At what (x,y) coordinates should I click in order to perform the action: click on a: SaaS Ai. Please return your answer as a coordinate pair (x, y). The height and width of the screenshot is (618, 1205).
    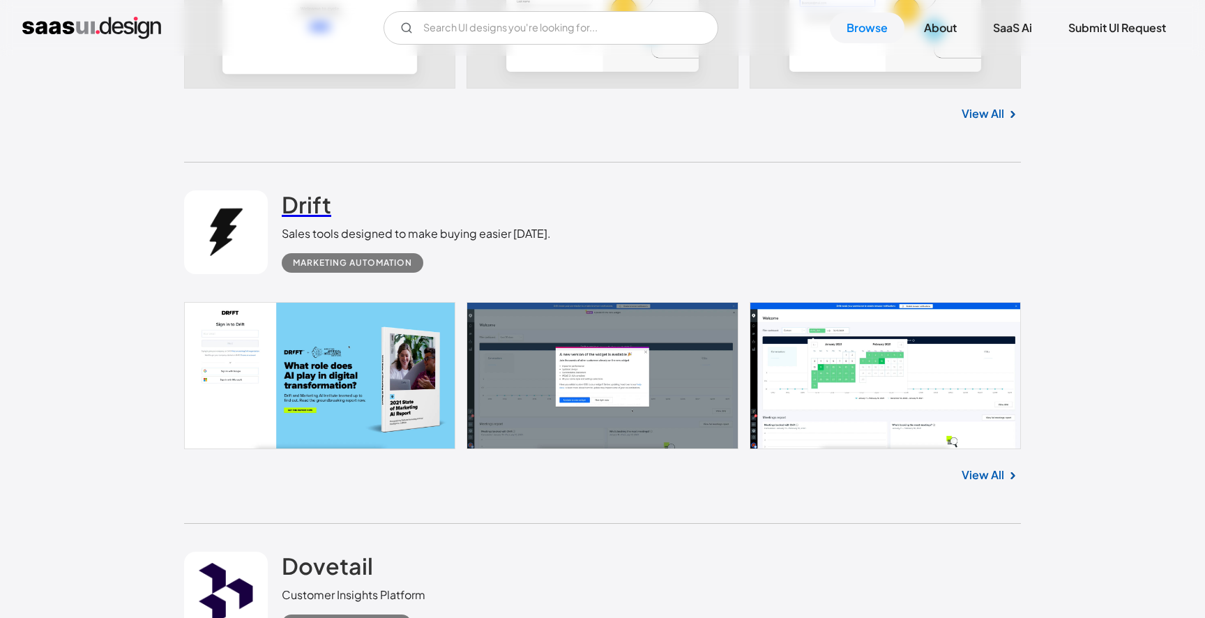
    Looking at the image, I should click on (1013, 28).